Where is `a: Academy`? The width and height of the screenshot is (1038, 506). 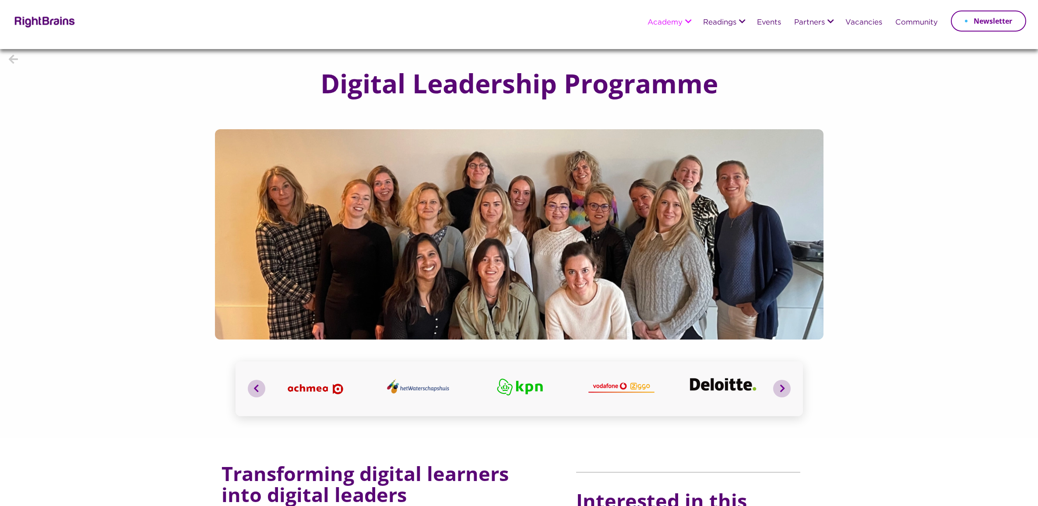
a: Academy is located at coordinates (665, 23).